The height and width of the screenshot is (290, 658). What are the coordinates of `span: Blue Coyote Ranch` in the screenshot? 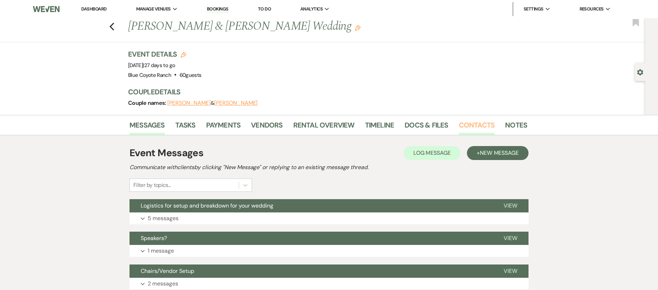 It's located at (149, 75).